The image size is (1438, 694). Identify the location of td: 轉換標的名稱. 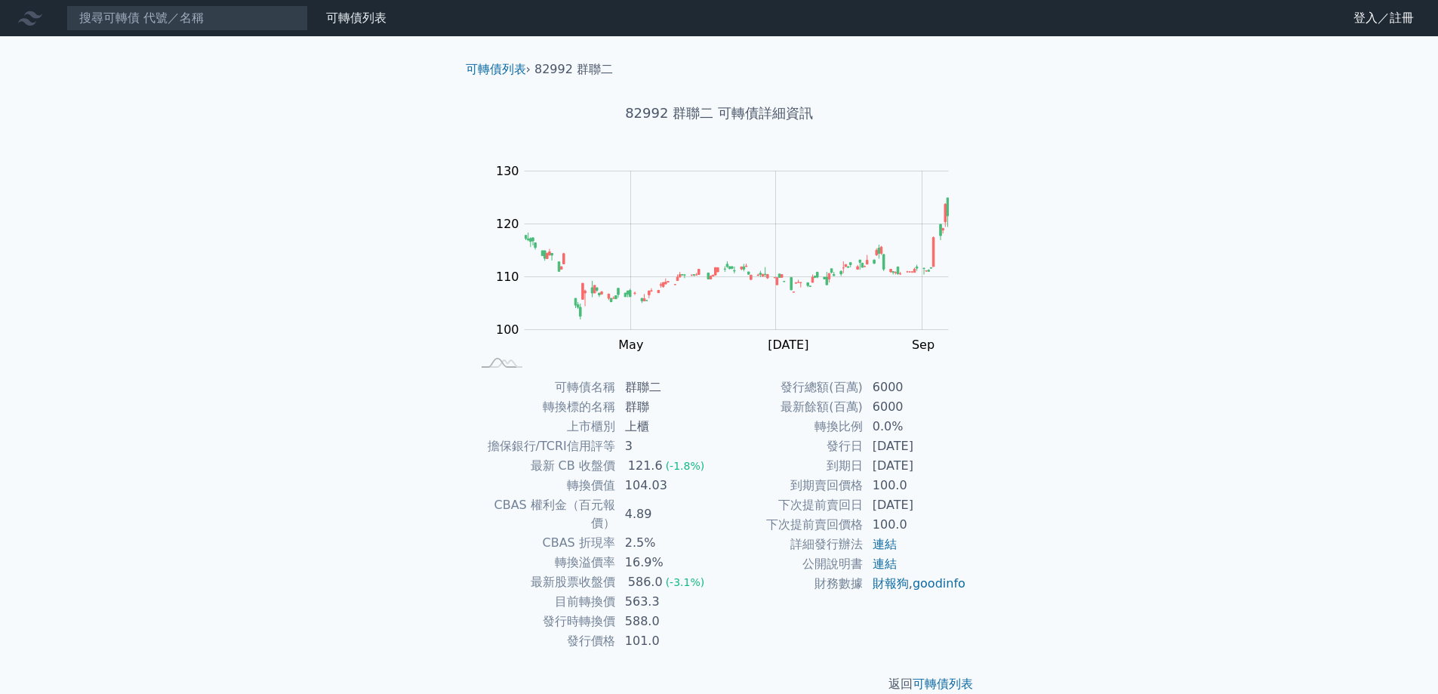
(543, 407).